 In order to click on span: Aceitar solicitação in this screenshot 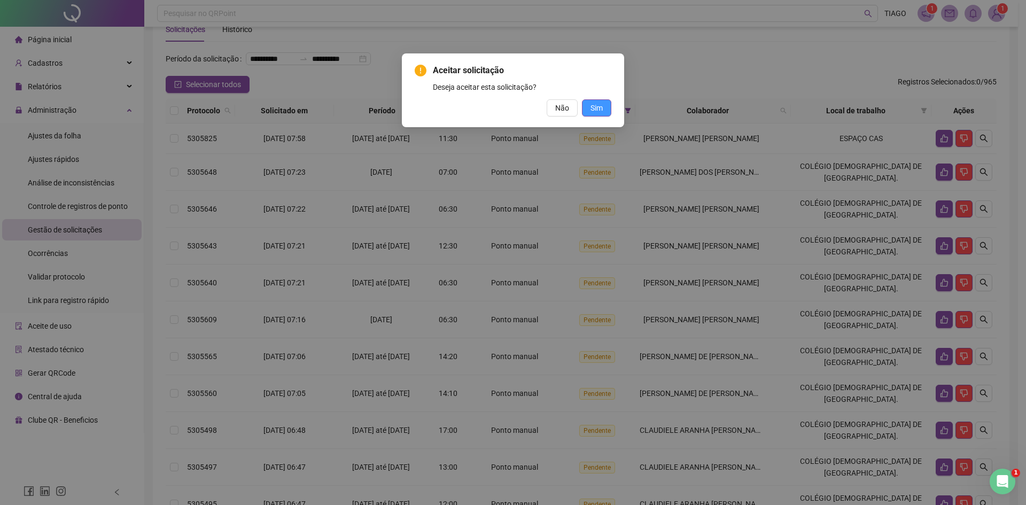, I will do `click(522, 71)`.